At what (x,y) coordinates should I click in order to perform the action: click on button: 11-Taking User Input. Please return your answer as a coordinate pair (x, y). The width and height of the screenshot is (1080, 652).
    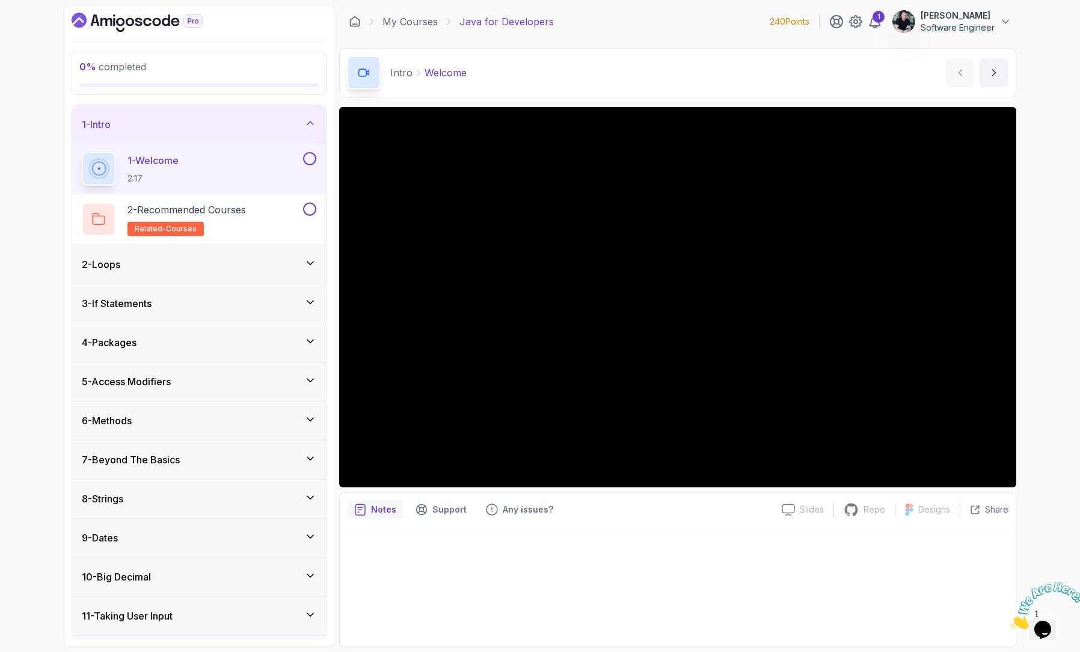
    Looking at the image, I should click on (199, 616).